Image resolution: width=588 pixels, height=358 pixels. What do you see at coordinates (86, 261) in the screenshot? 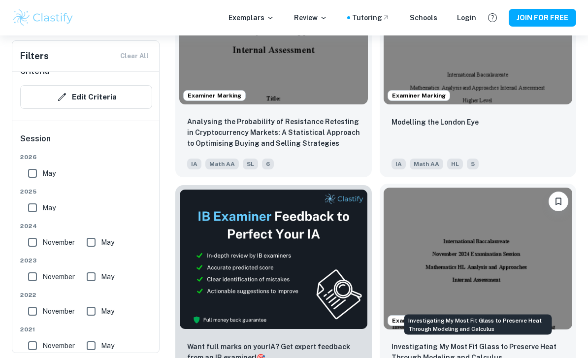
I see `span: 2023` at bounding box center [86, 261].